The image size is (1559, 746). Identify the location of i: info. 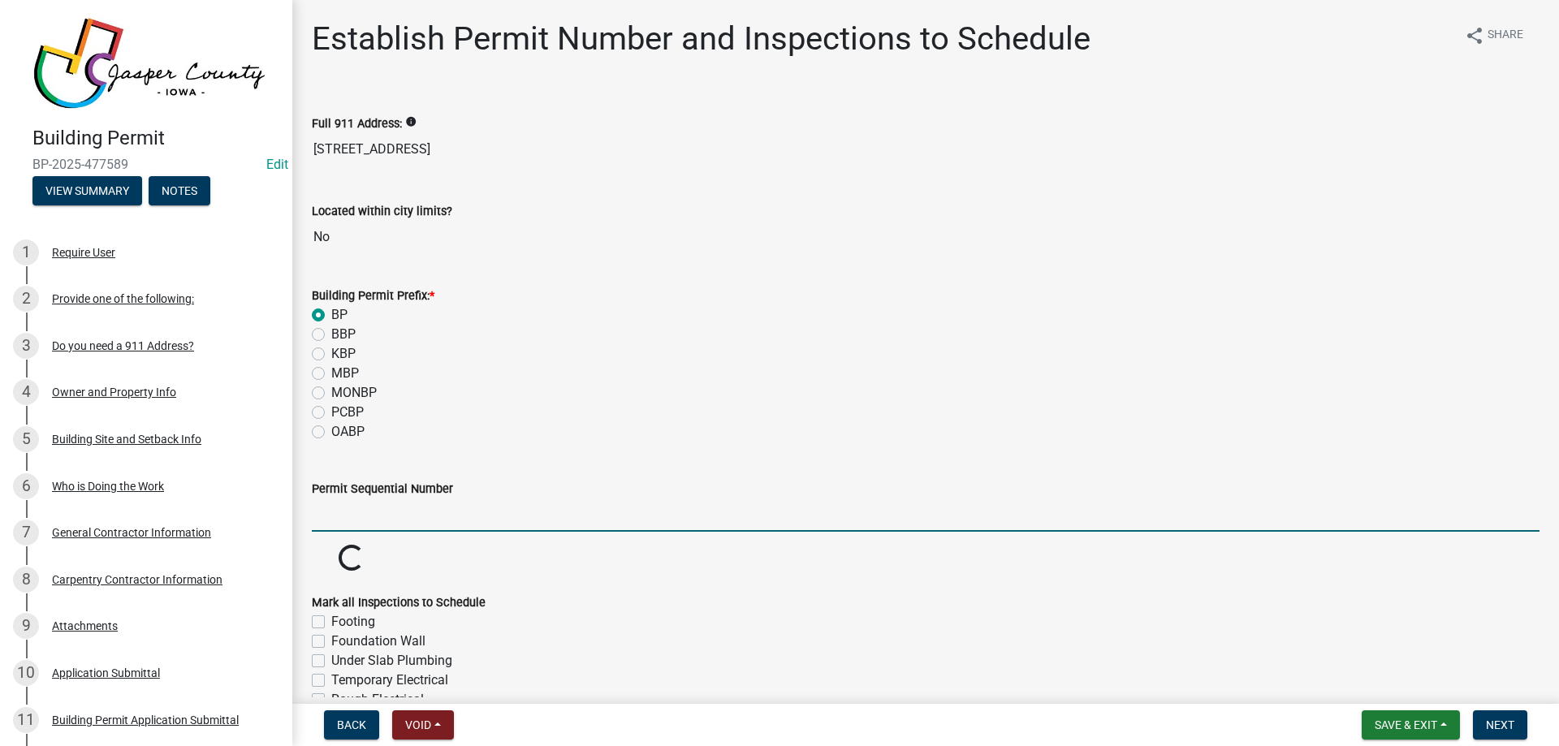
(411, 122).